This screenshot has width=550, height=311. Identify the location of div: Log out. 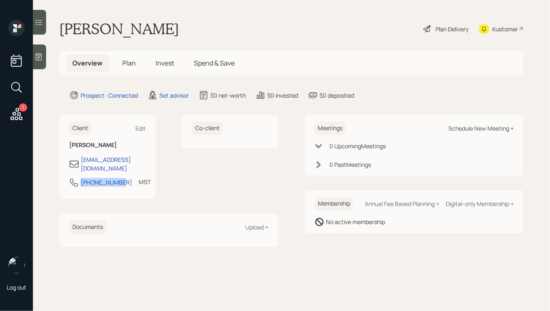
(16, 287).